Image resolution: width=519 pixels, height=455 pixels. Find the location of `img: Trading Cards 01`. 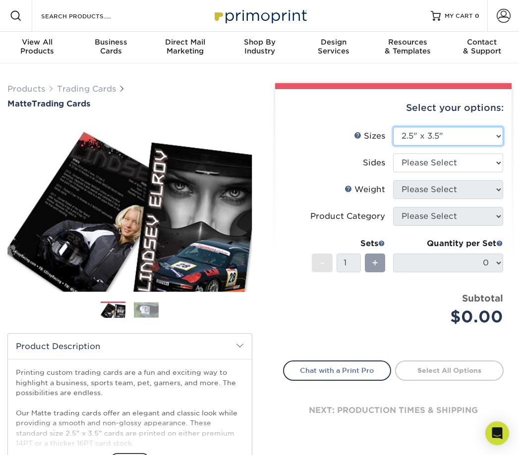

img: Trading Cards 01 is located at coordinates (113, 311).